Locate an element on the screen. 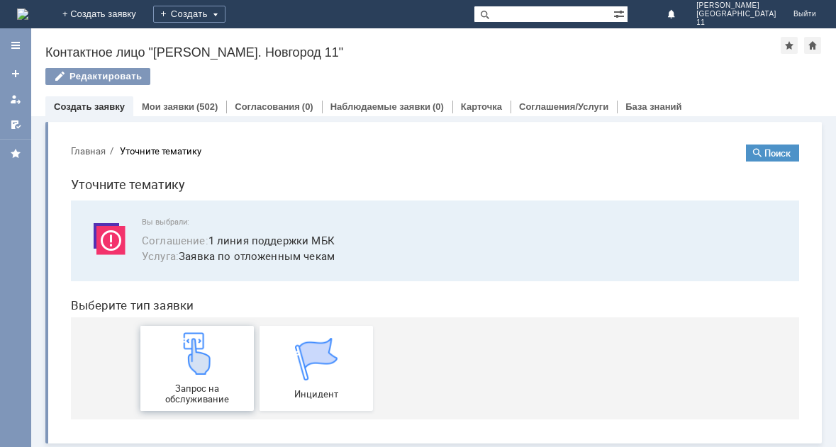 The image size is (836, 447). header: Выберите тип заявки is located at coordinates (375, 172).